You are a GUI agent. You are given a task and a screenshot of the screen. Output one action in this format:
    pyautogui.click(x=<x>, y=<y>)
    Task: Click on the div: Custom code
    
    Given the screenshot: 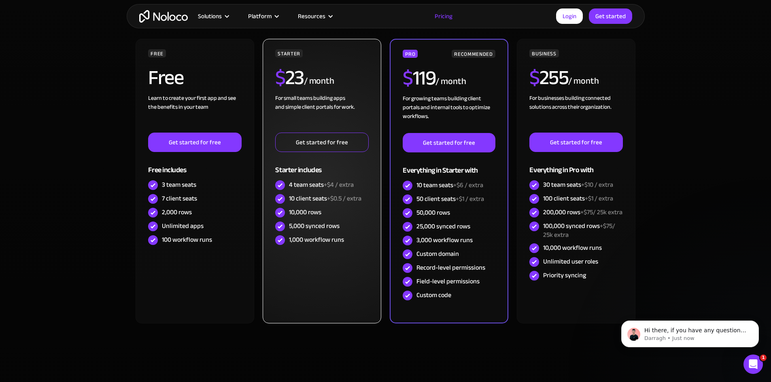 What is the action you would take?
    pyautogui.click(x=434, y=295)
    